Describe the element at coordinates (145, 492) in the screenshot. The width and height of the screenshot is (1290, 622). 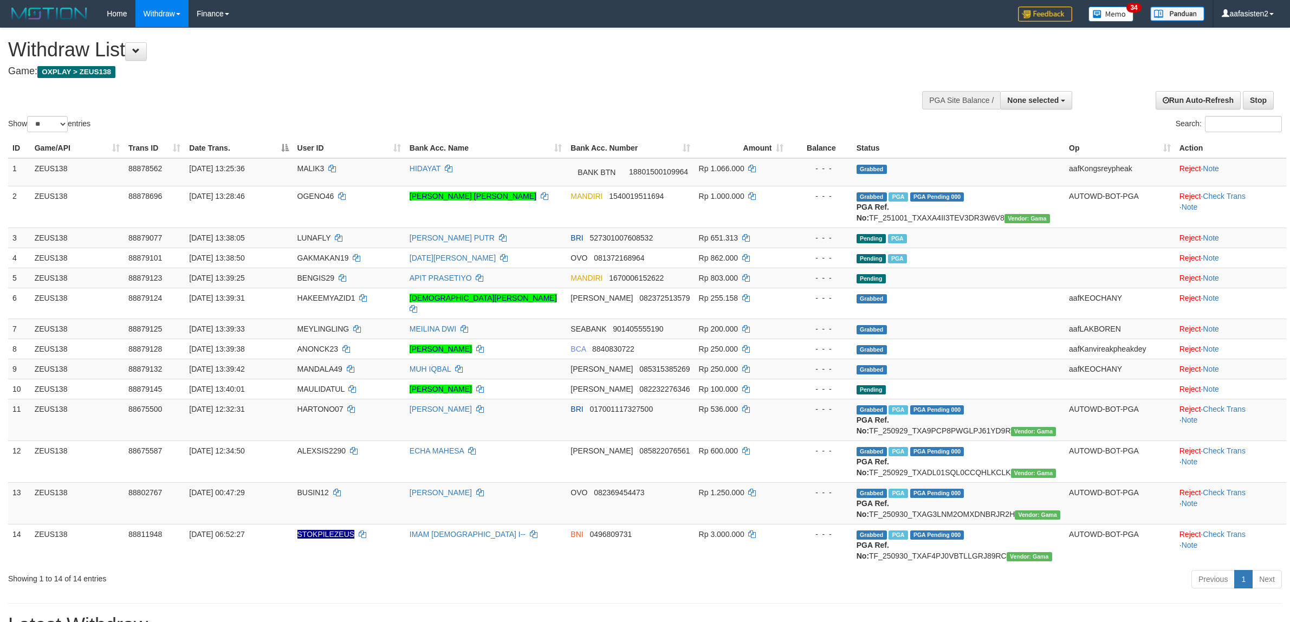
I see `span: 88802767` at that location.